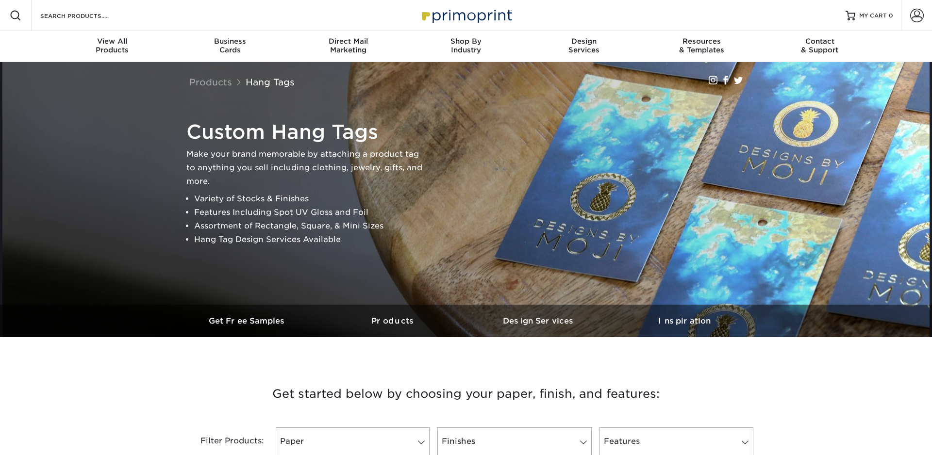 The image size is (932, 455). Describe the element at coordinates (230, 41) in the screenshot. I see `span: Business` at that location.